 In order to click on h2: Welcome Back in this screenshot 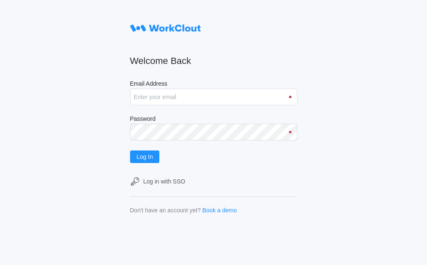, I will do `click(214, 61)`.